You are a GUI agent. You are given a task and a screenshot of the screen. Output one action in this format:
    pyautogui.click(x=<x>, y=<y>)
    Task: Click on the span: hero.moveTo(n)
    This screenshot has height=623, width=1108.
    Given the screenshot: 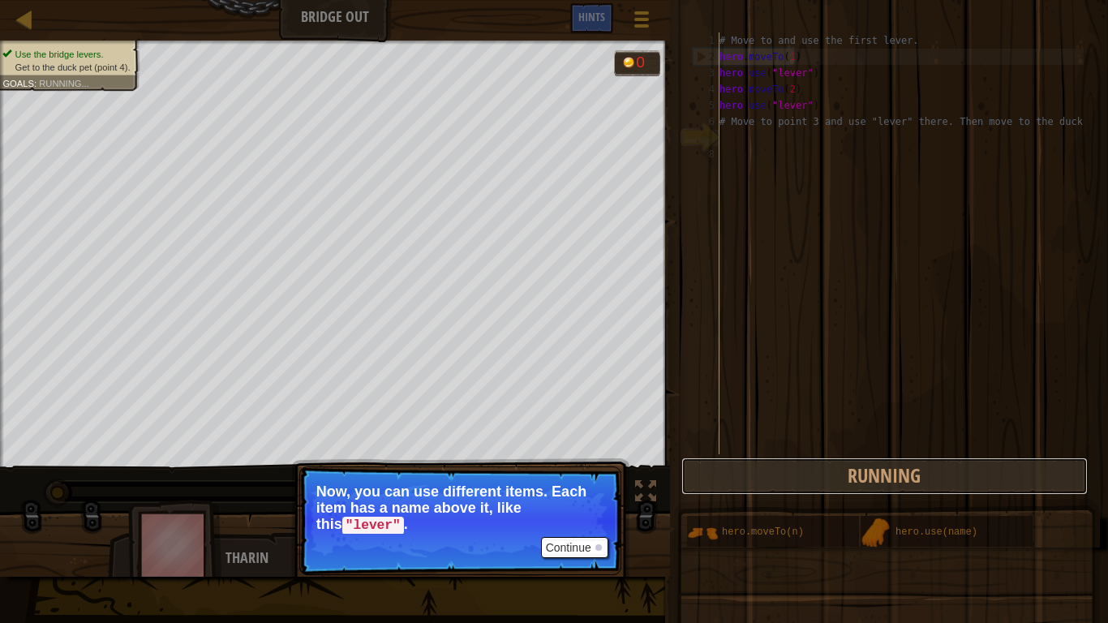 What is the action you would take?
    pyautogui.click(x=763, y=532)
    